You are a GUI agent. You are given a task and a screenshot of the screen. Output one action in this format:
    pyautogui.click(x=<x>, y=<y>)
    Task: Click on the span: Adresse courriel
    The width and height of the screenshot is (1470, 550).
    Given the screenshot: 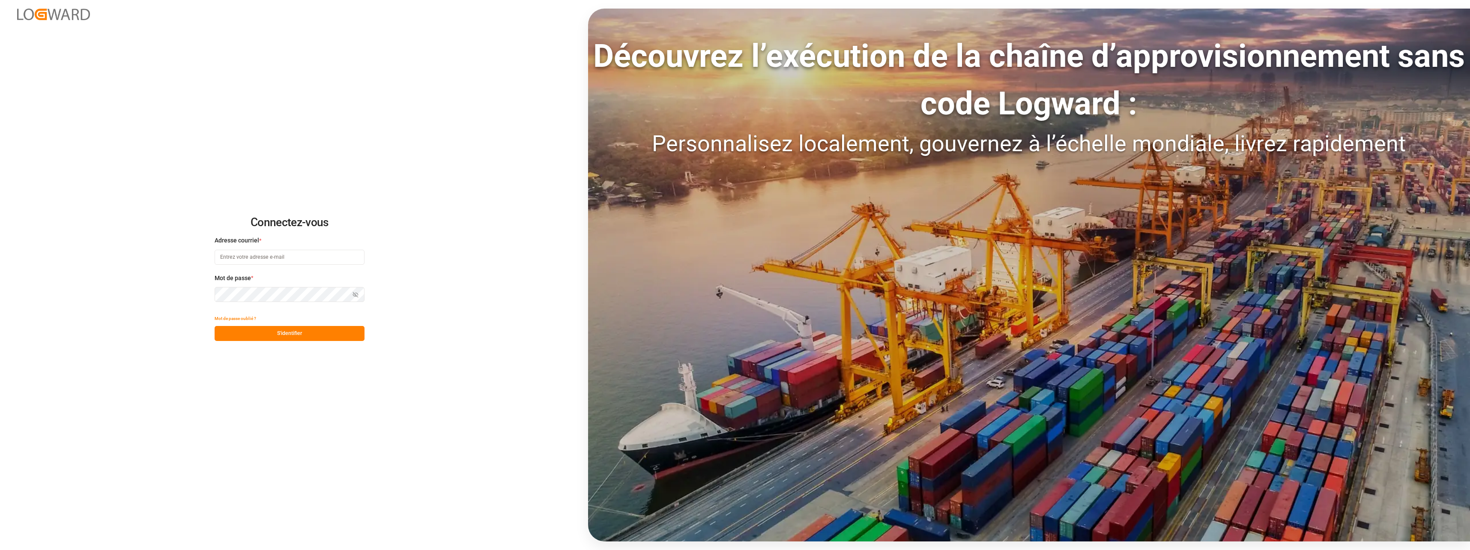 What is the action you would take?
    pyautogui.click(x=237, y=240)
    